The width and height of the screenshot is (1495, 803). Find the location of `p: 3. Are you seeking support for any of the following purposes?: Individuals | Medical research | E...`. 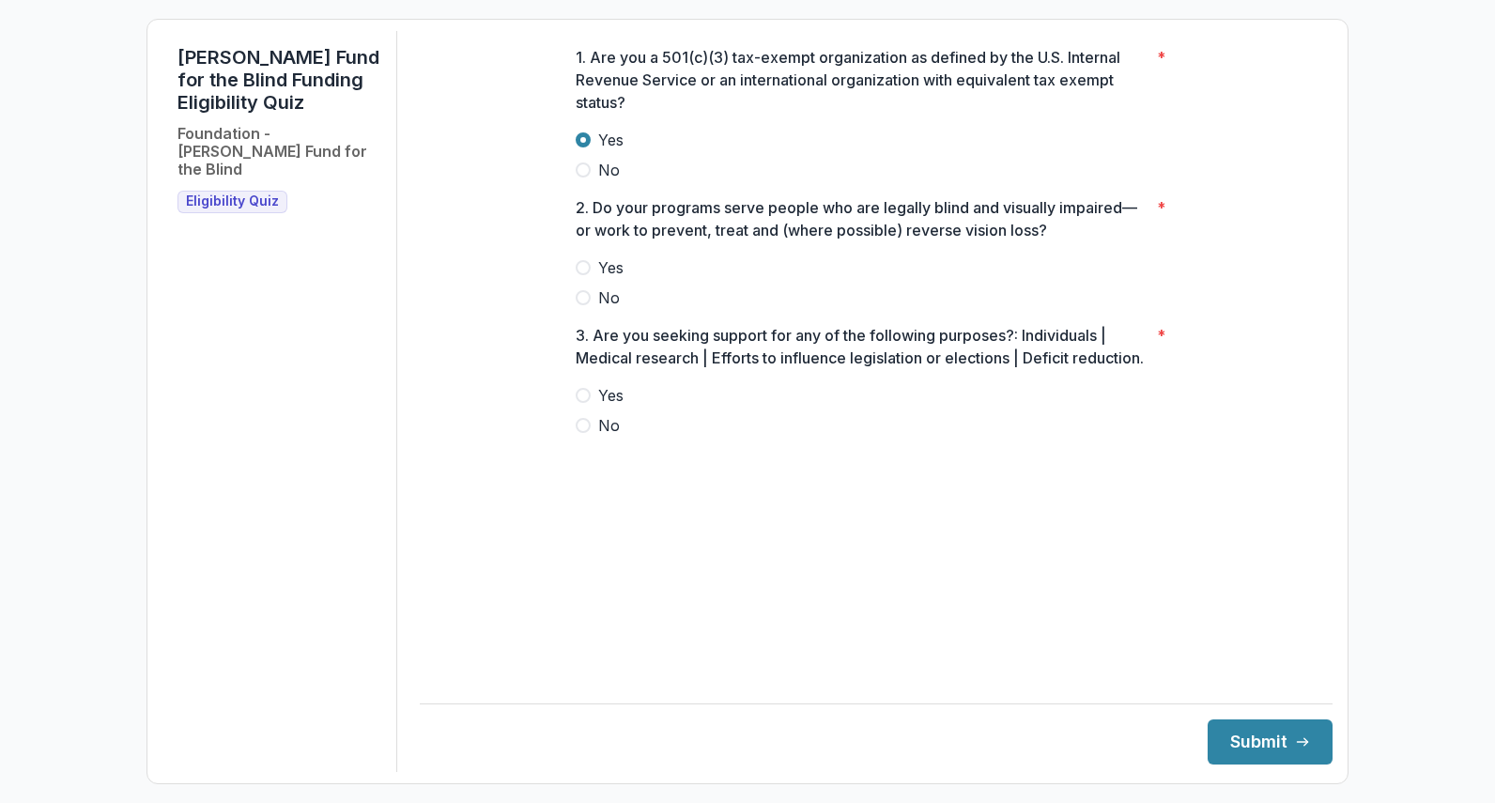

p: 3. Are you seeking support for any of the following purposes?: Individuals | Medical research | E... is located at coordinates (862, 347).